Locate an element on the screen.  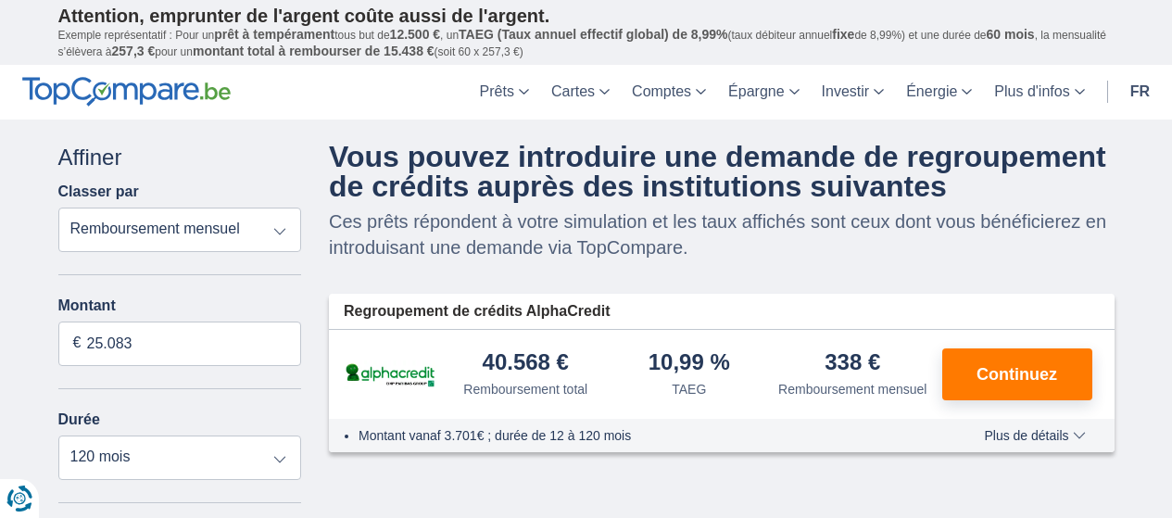
a: Cartes is located at coordinates (580, 92).